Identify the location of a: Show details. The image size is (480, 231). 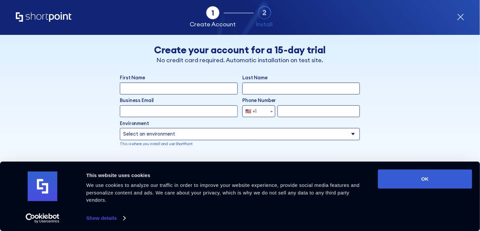
(106, 218).